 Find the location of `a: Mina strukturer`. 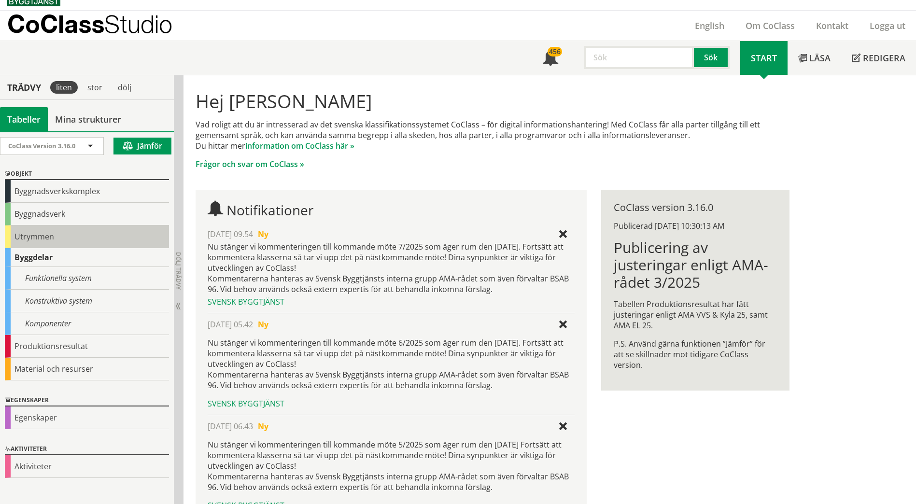

a: Mina strukturer is located at coordinates (88, 119).